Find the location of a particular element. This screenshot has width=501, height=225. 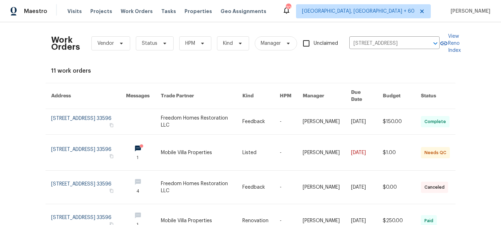

span: Kind is located at coordinates (228, 43).